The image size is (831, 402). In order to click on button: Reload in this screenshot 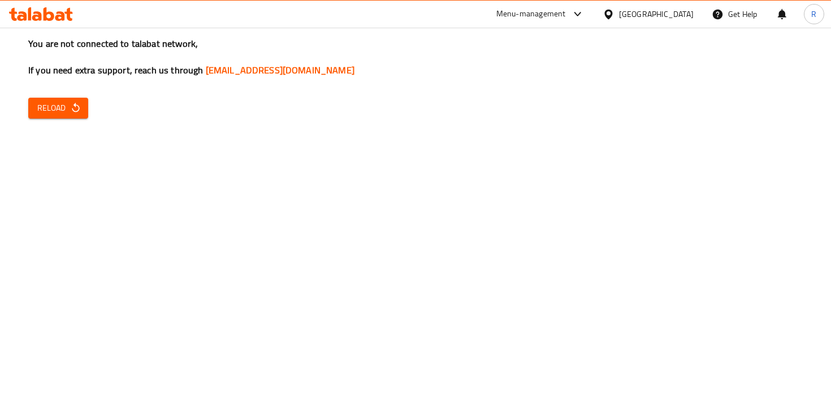, I will do `click(58, 108)`.